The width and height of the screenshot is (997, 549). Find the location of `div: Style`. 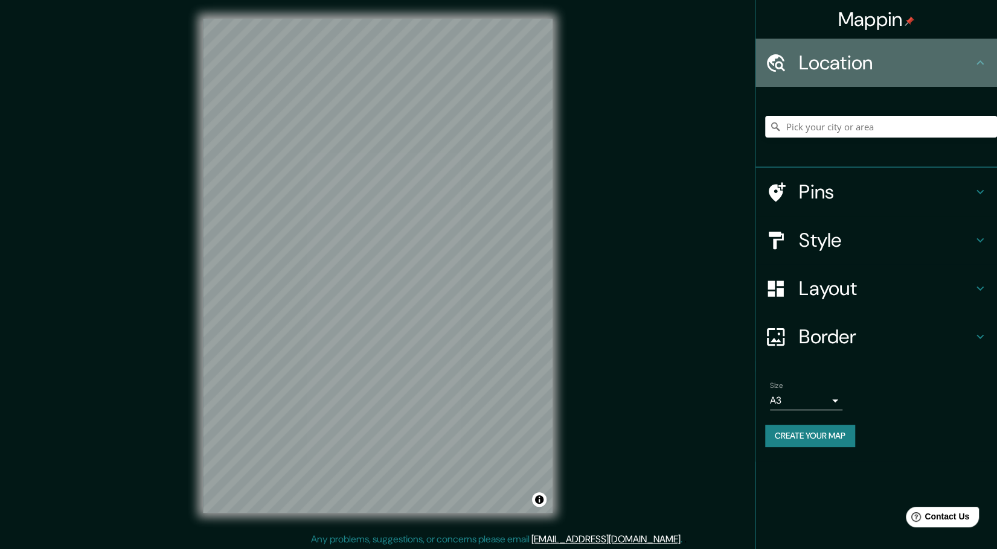

div: Style is located at coordinates (876, 240).